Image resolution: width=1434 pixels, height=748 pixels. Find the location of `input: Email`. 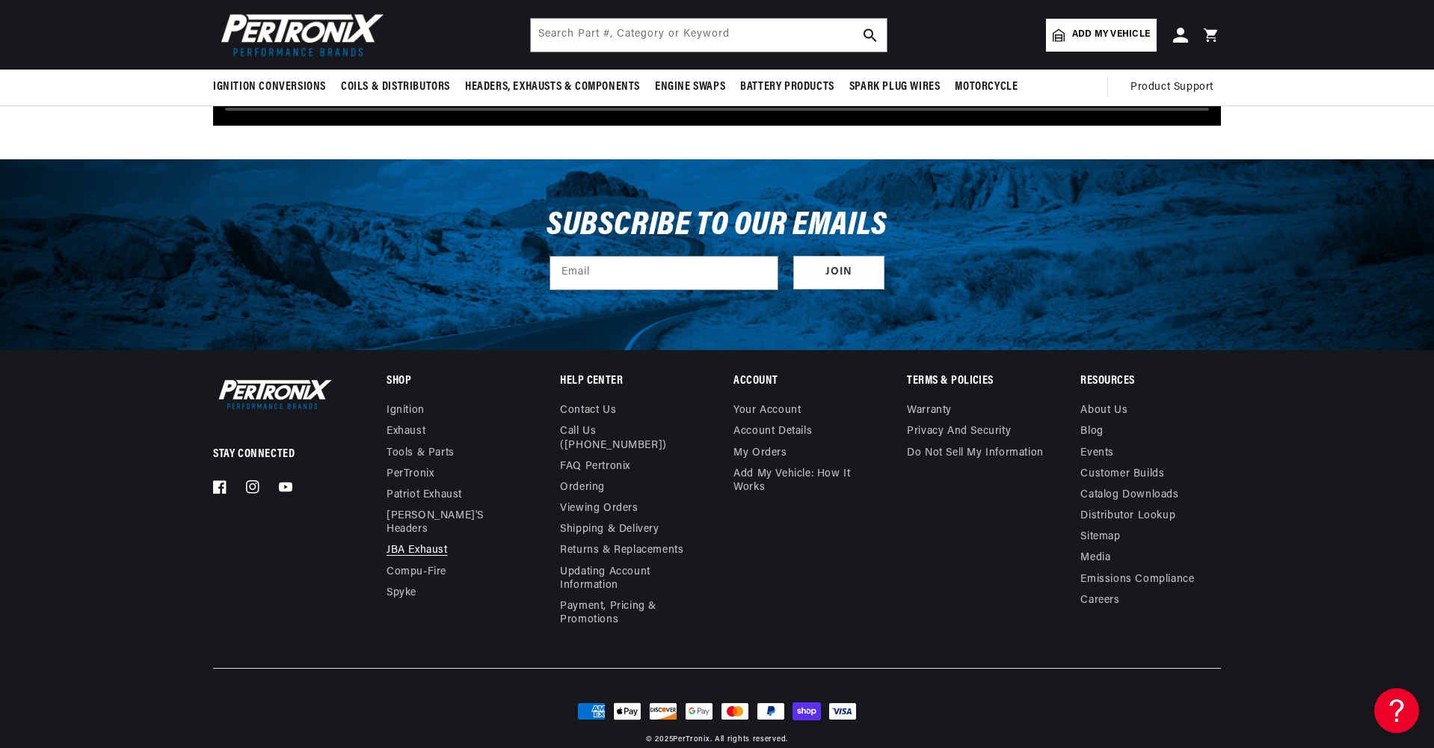

input: Email is located at coordinates (664, 273).